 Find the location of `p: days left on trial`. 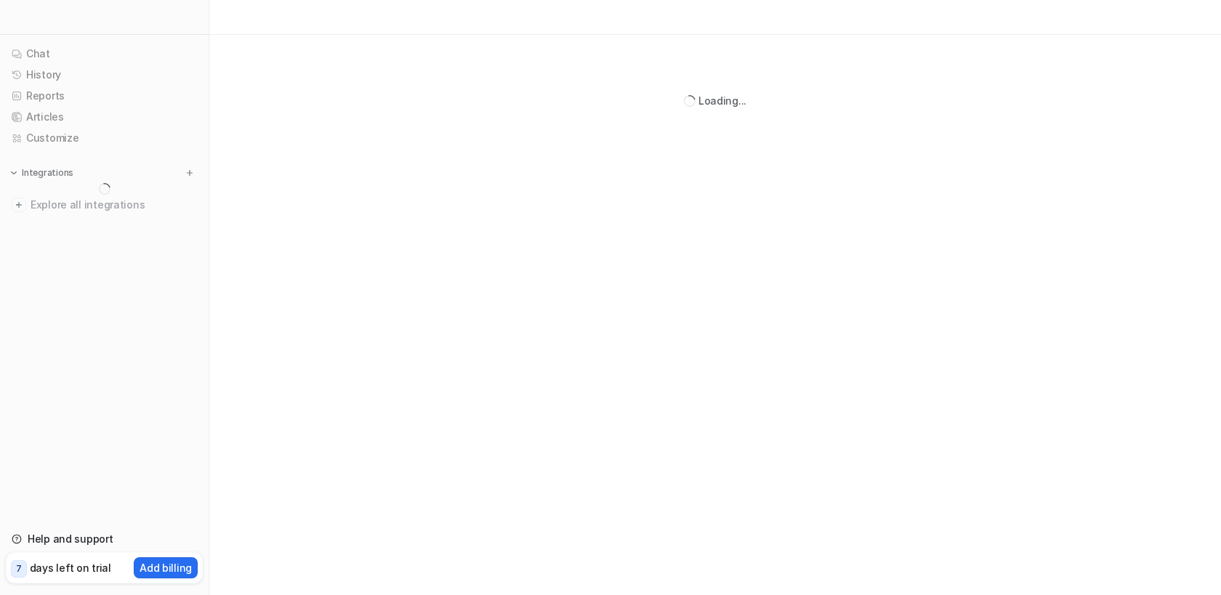

p: days left on trial is located at coordinates (71, 568).